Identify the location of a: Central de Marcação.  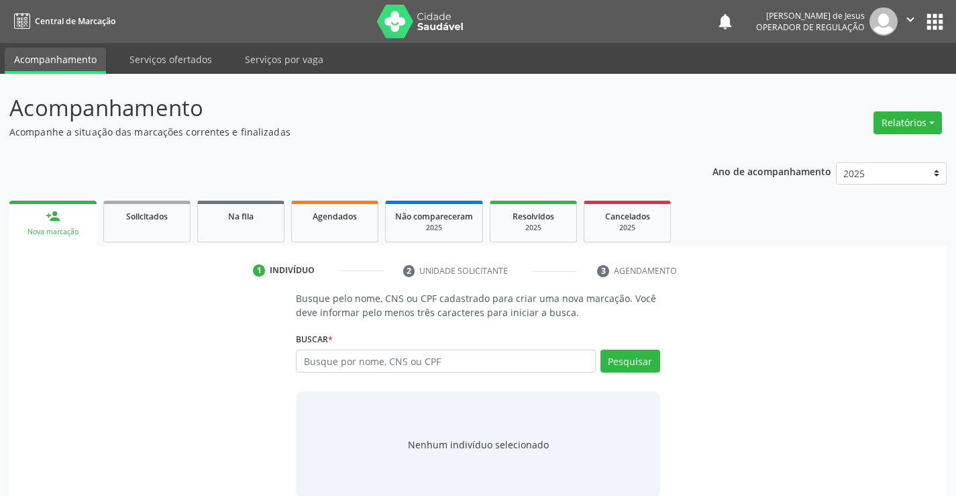
(62, 21).